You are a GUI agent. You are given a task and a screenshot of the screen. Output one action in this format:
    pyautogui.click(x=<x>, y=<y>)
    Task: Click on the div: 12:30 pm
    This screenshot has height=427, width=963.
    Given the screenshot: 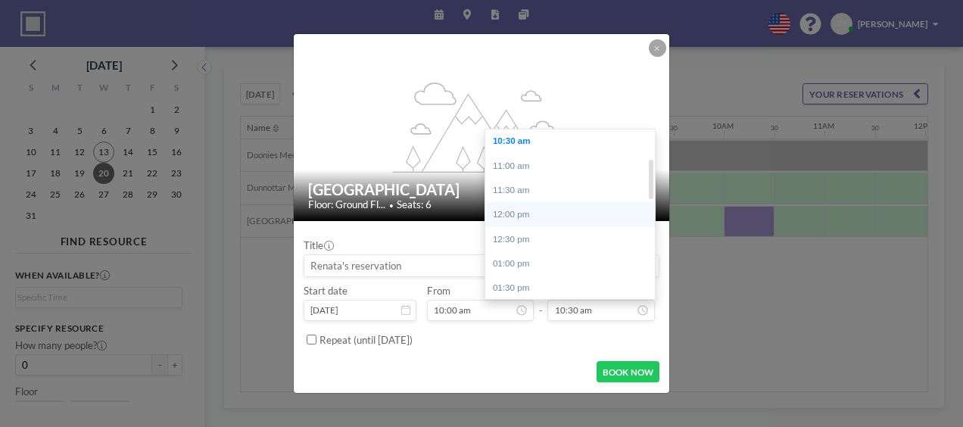 What is the action you would take?
    pyautogui.click(x=574, y=239)
    